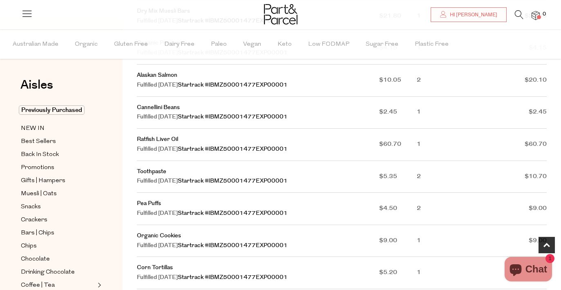 The height and width of the screenshot is (290, 561). What do you see at coordinates (158, 107) in the screenshot?
I see `a: Cannellini Beans` at bounding box center [158, 107].